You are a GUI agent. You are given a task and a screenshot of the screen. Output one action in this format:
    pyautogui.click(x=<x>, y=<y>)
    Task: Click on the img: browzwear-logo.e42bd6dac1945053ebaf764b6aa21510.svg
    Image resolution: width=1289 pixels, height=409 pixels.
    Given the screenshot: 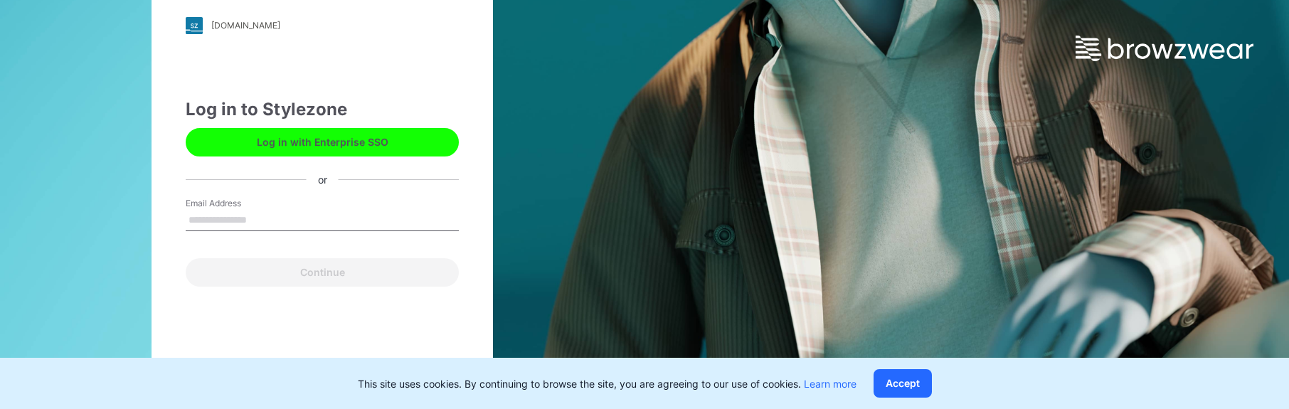 What is the action you would take?
    pyautogui.click(x=1165, y=48)
    